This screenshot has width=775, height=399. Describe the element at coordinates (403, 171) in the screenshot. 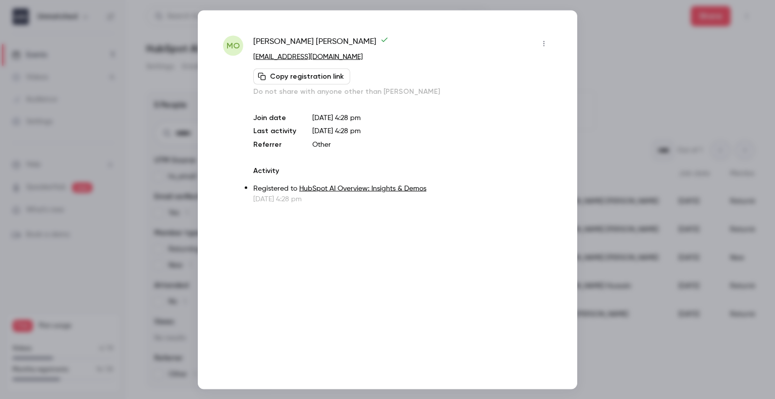

I see `p: Activity` at that location.